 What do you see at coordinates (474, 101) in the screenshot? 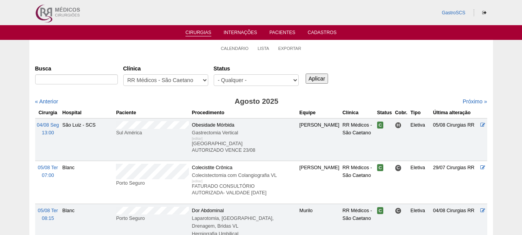
I see `a: Próximo »` at bounding box center [474, 101].